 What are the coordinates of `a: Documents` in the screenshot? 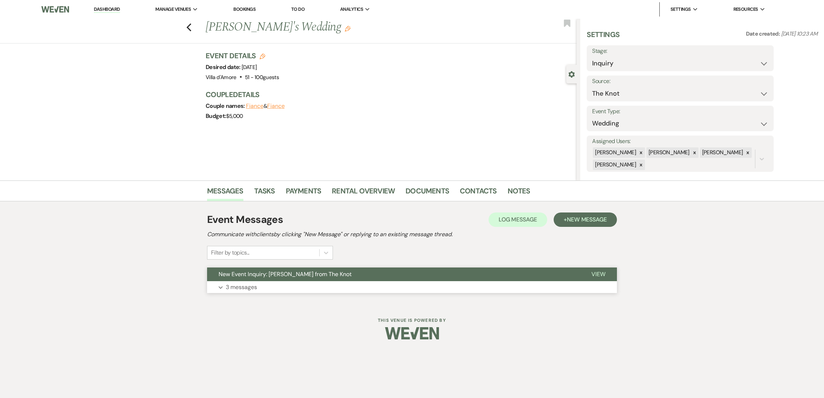 It's located at (427, 193).